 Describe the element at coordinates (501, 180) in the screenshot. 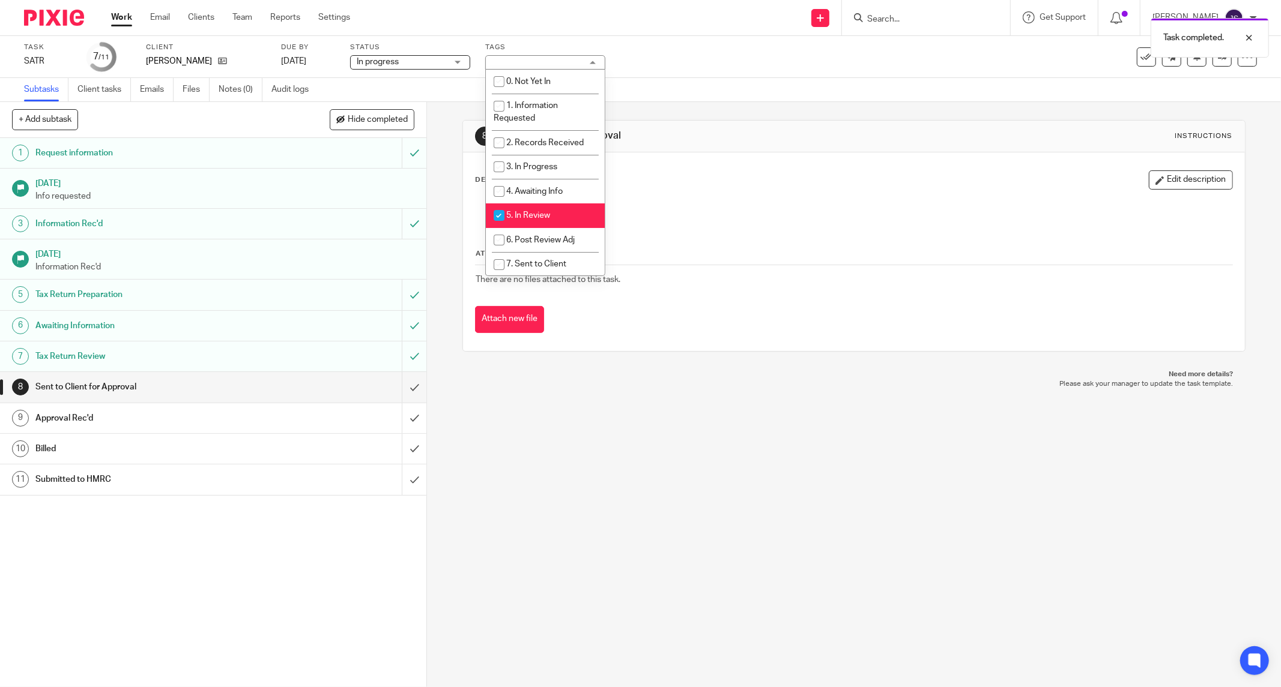

I see `p: Description` at that location.